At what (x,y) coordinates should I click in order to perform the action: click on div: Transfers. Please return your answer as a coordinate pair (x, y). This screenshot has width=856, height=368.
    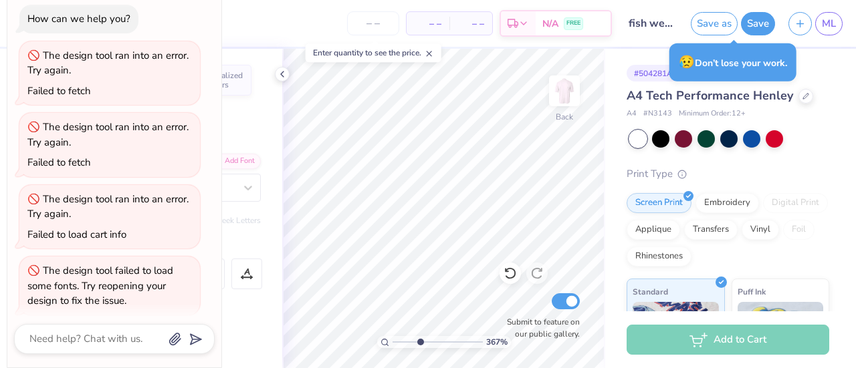
    Looking at the image, I should click on (711, 230).